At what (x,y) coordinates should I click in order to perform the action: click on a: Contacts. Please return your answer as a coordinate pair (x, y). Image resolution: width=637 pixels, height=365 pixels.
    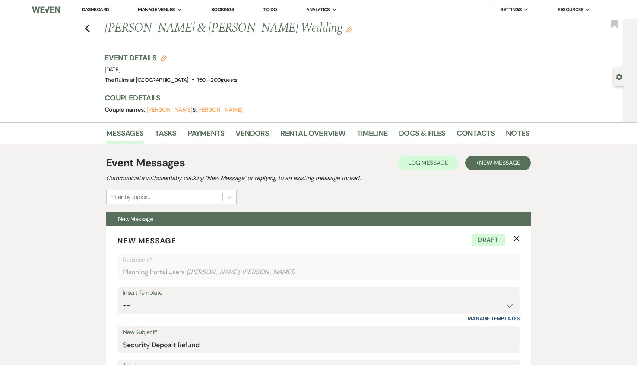
    Looking at the image, I should click on (475, 136).